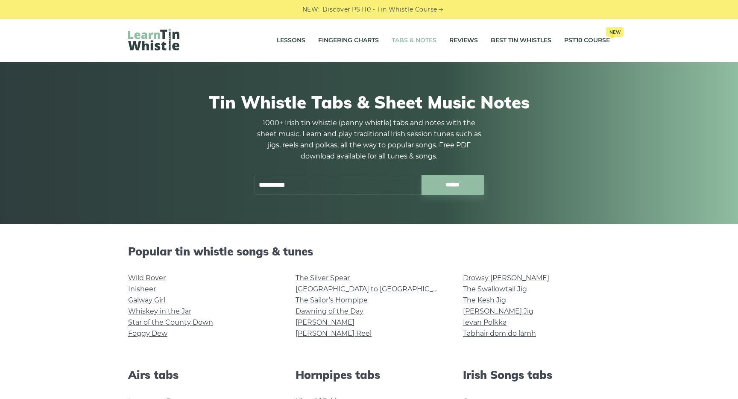  Describe the element at coordinates (322, 277) in the screenshot. I see `a: The Silver Spear` at that location.